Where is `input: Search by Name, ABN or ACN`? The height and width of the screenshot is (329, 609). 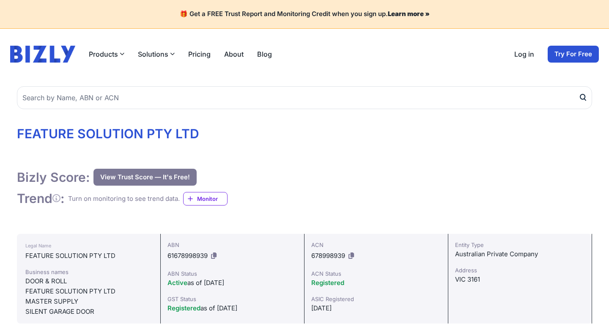
input: Search by Name, ABN or ACN is located at coordinates (305, 98).